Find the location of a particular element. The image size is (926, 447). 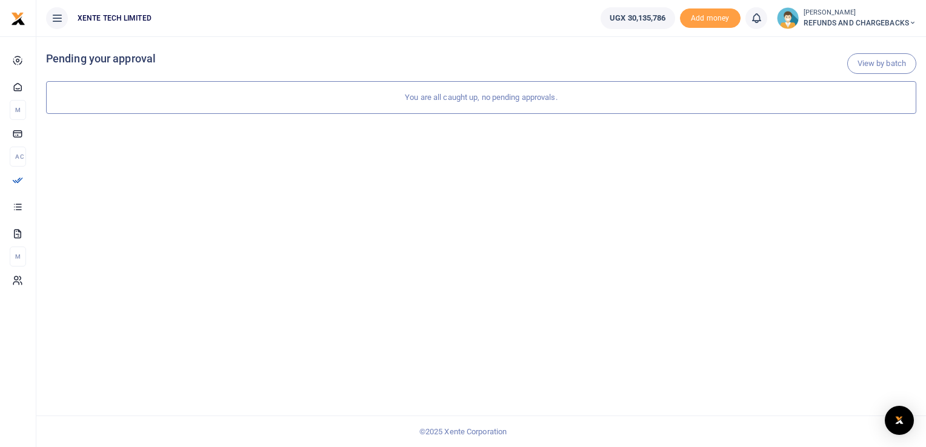

span: REFUNDS AND CHARGEBACKS is located at coordinates (860, 23).